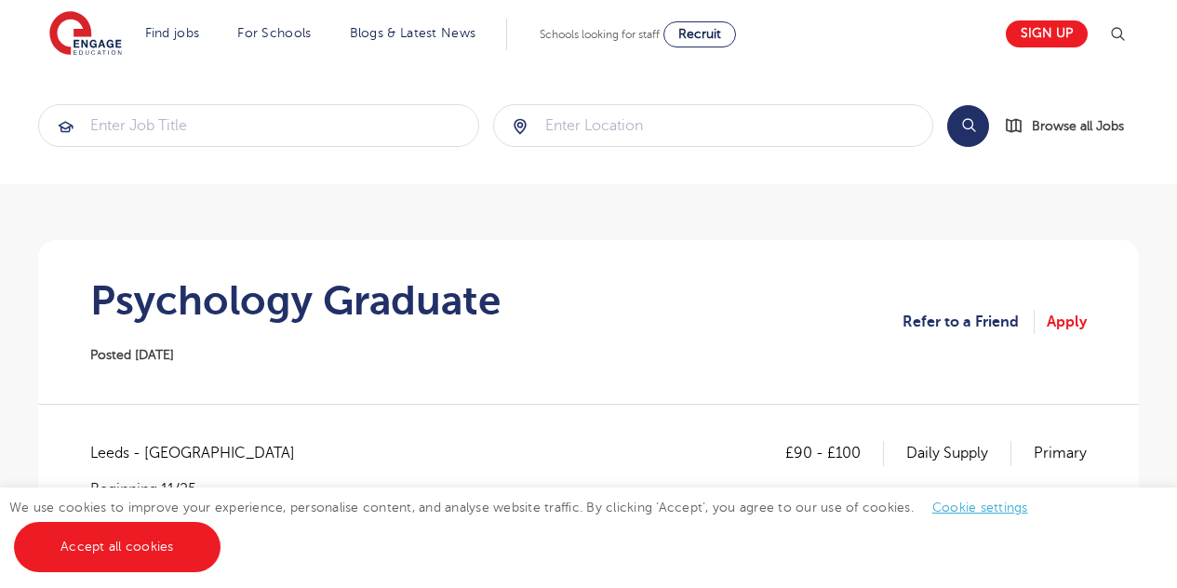 Image resolution: width=1177 pixels, height=588 pixels. Describe the element at coordinates (959, 453) in the screenshot. I see `p: Daily Supply` at that location.